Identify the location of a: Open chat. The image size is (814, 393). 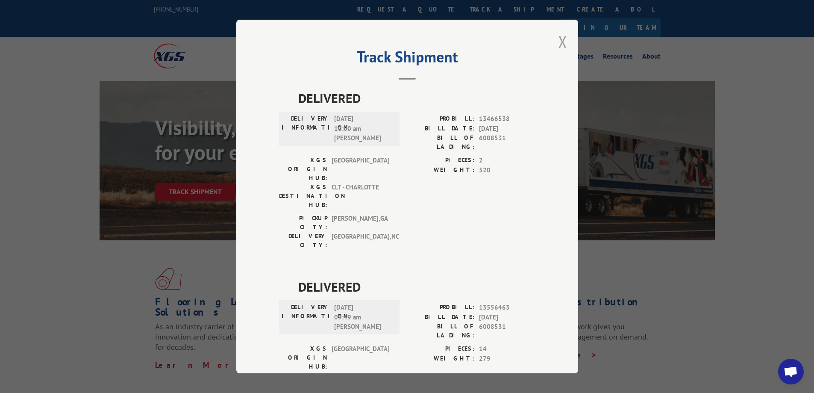
(791, 371).